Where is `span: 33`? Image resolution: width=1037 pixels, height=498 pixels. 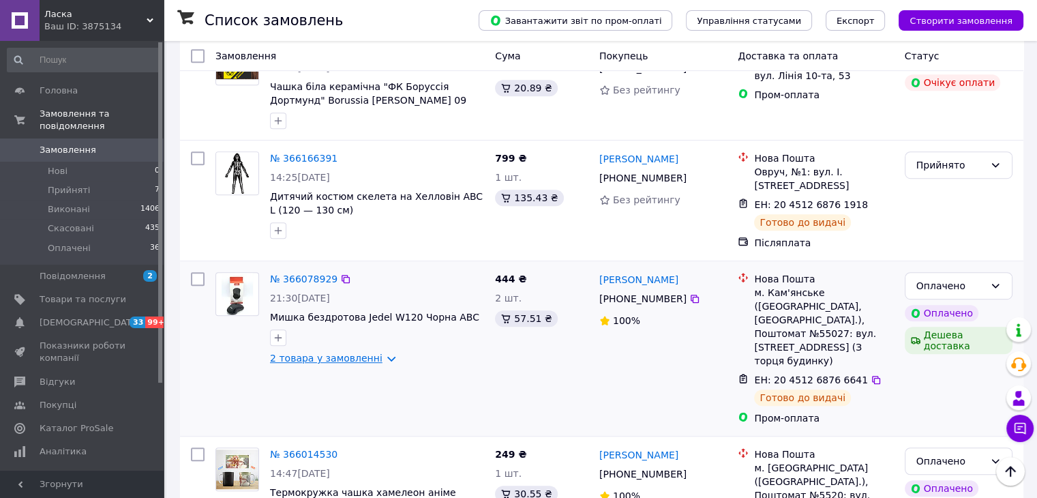
span: 33 is located at coordinates (137, 322).